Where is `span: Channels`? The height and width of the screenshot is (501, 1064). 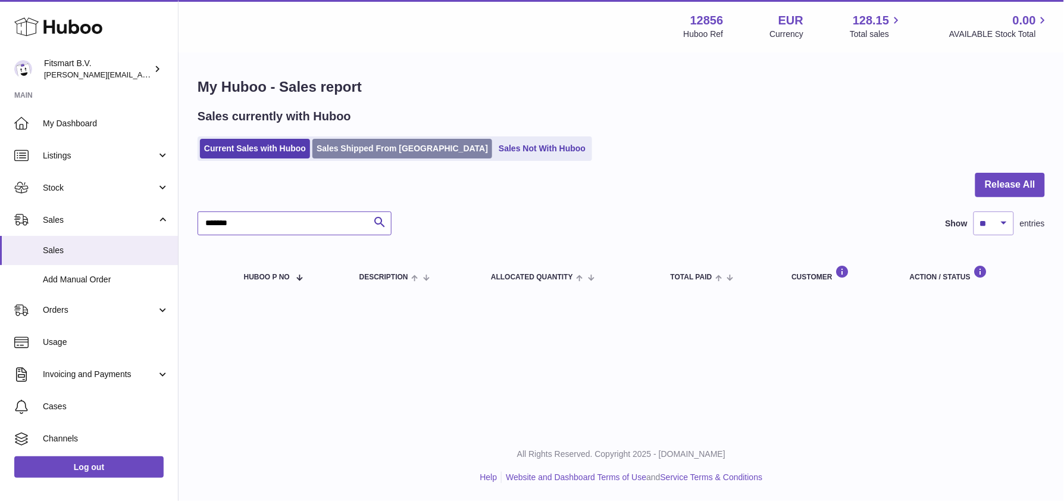 span: Channels is located at coordinates (106, 438).